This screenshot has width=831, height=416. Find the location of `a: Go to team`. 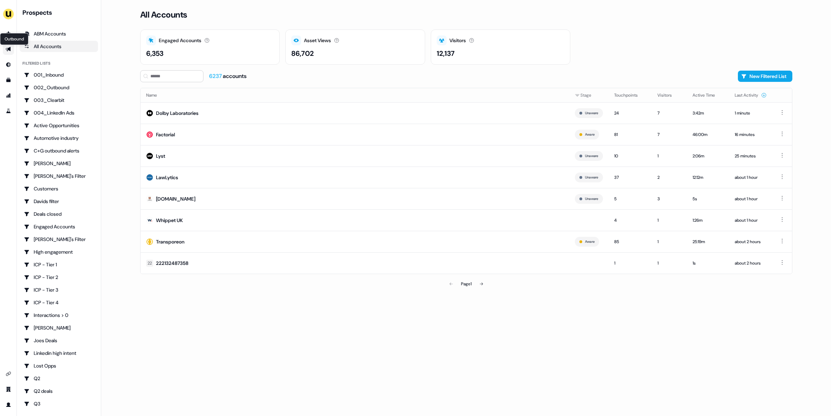

a: Go to team is located at coordinates (8, 389).